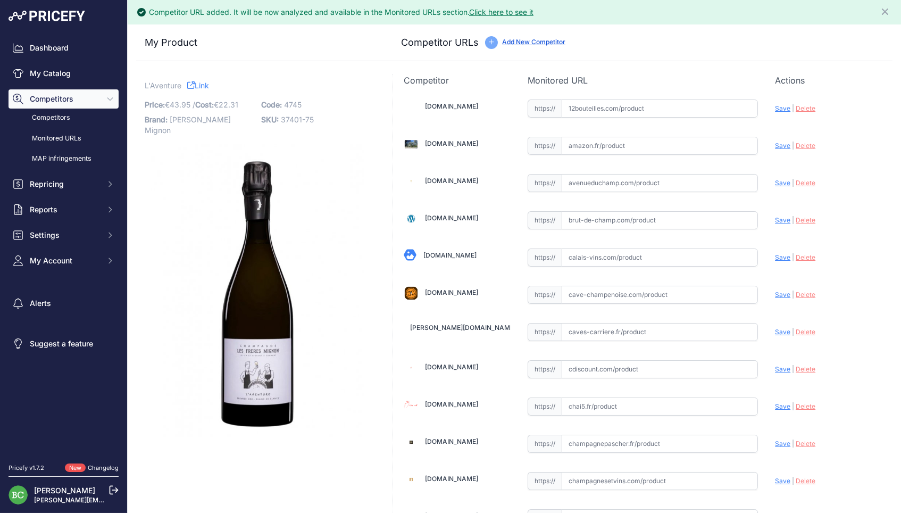 The height and width of the screenshot is (513, 901). What do you see at coordinates (204, 104) in the screenshot?
I see `span: Cost:` at bounding box center [204, 104].